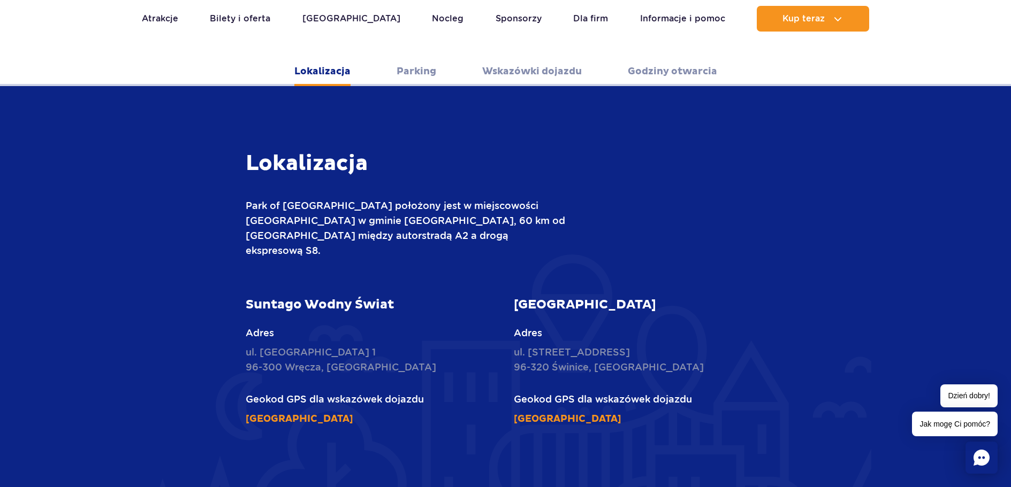 The width and height of the screenshot is (1011, 487). What do you see at coordinates (416, 71) in the screenshot?
I see `a: Parking` at bounding box center [416, 71].